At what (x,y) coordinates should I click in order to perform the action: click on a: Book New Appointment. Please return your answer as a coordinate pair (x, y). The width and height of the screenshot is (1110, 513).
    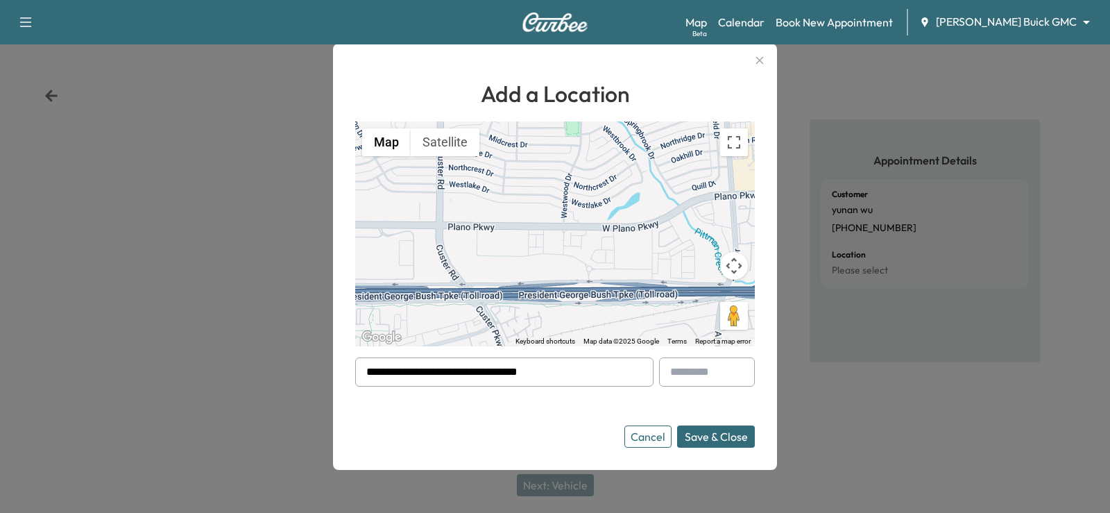
    Looking at the image, I should click on (834, 22).